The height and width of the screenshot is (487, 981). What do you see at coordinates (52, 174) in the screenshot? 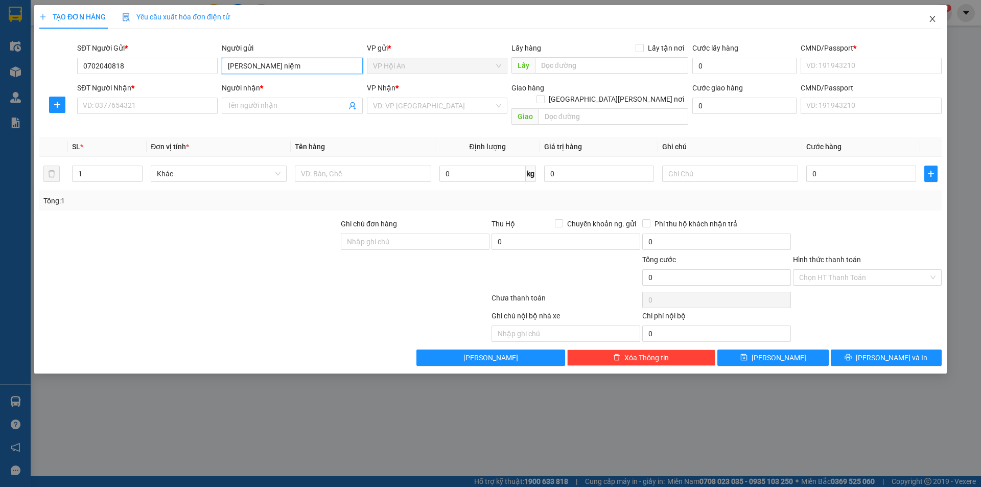
I see `button: delete` at bounding box center [52, 174].